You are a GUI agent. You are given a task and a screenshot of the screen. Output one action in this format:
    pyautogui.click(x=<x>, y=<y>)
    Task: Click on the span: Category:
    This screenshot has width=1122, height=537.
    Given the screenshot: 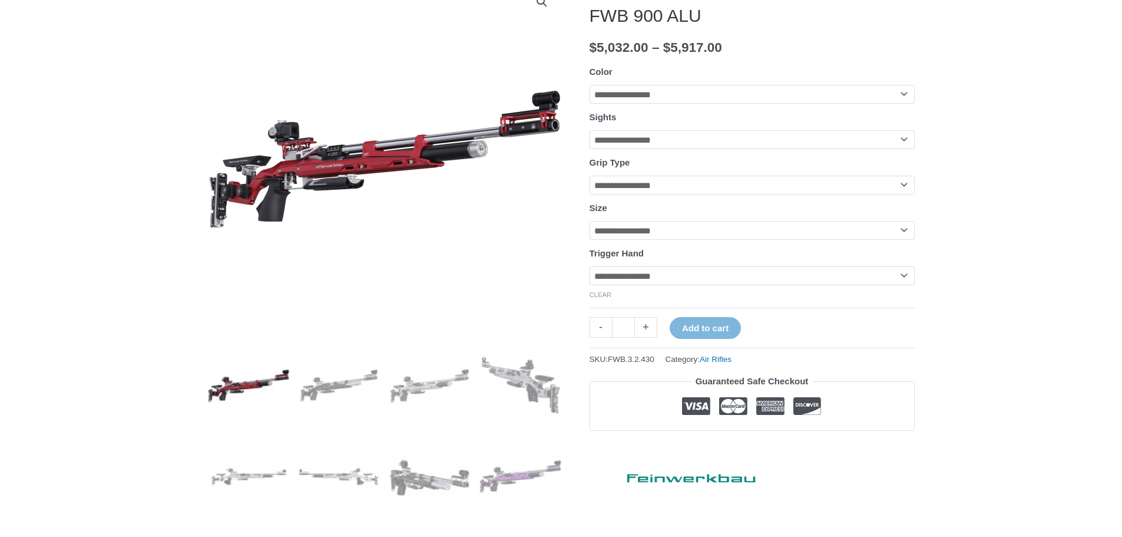 What is the action you would take?
    pyautogui.click(x=699, y=359)
    